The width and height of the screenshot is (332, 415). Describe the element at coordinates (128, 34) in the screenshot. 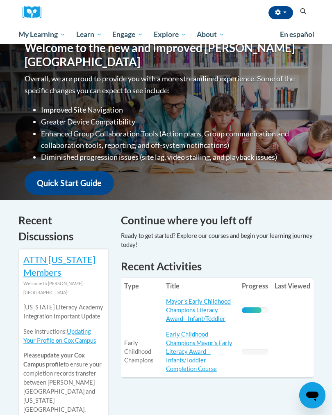

I see `span: Engage` at that location.